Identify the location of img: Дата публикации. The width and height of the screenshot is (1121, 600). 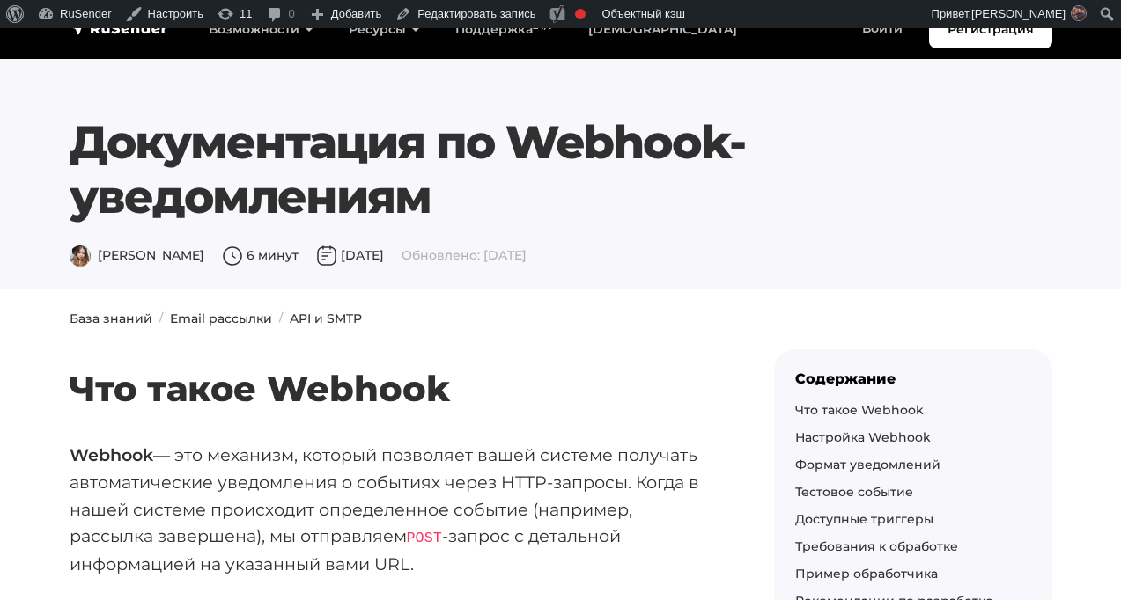
(327, 256).